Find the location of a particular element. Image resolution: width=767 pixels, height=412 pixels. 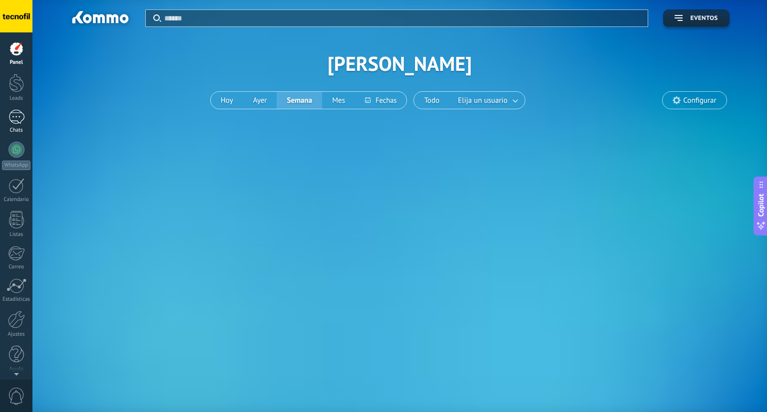

div: Listas is located at coordinates (16, 235).